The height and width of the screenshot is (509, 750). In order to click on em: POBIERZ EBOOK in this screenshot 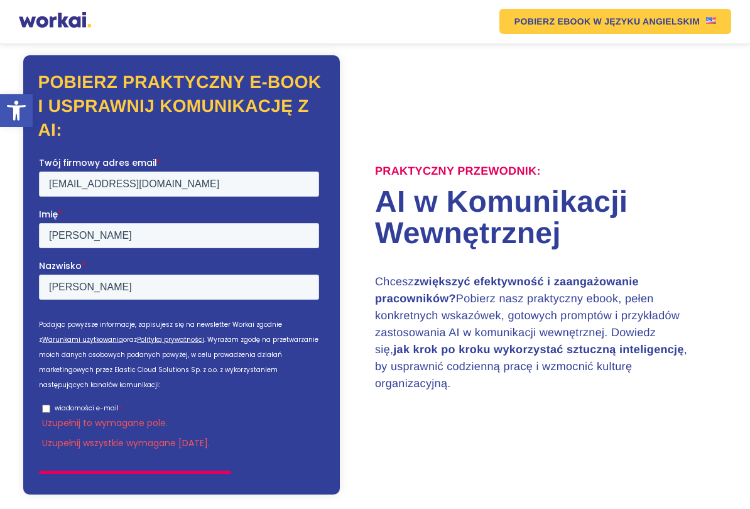, I will do `click(553, 21)`.